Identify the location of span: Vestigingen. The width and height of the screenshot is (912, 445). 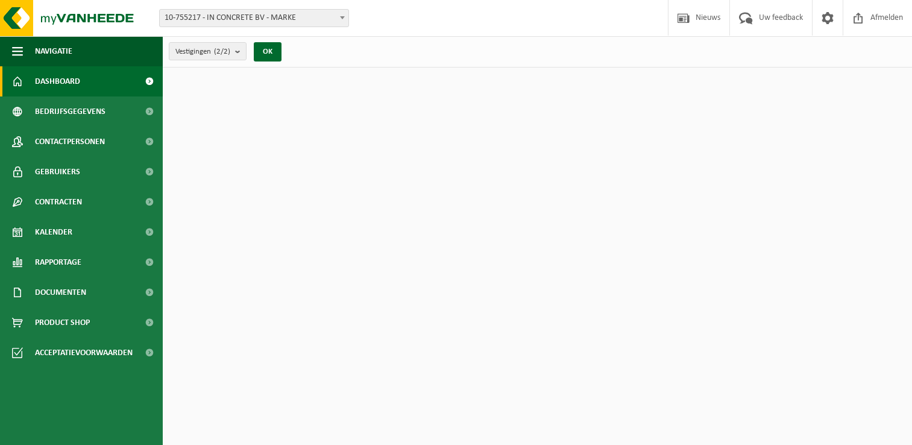
(203, 52).